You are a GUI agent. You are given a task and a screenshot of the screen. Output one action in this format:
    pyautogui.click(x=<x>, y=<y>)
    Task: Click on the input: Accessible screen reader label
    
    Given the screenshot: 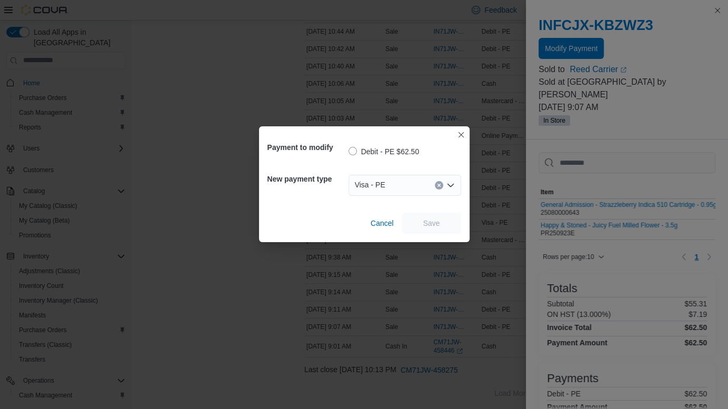 What is the action you would take?
    pyautogui.click(x=390, y=185)
    